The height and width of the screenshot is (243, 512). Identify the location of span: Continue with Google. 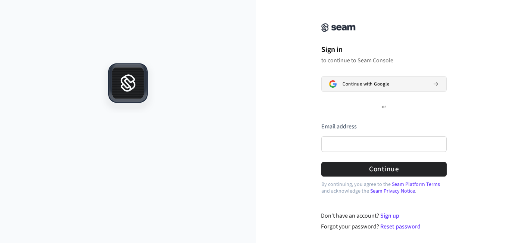
(366, 84).